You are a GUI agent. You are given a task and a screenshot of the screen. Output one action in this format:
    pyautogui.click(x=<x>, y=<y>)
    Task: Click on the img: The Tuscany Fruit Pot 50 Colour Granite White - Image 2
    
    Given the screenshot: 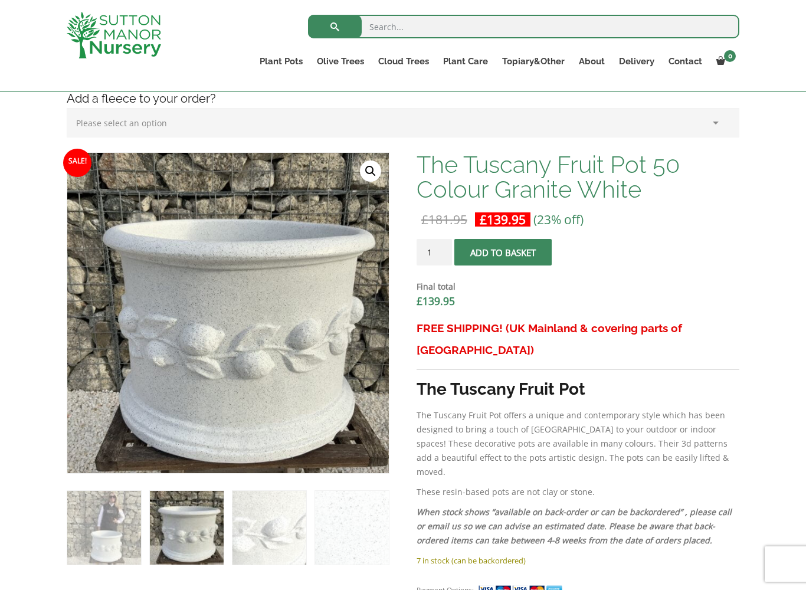 What is the action you would take?
    pyautogui.click(x=186, y=527)
    